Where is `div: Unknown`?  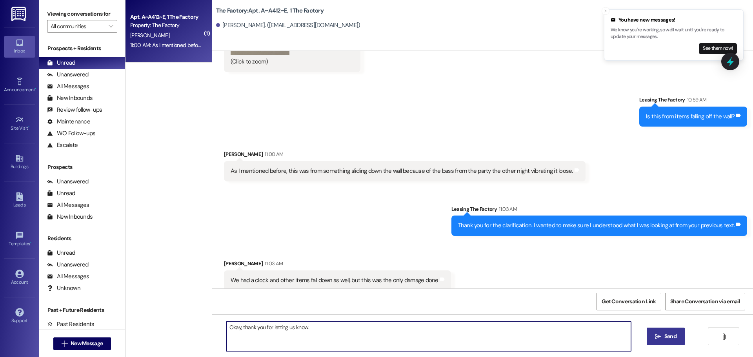 div: Unknown is located at coordinates (64, 288).